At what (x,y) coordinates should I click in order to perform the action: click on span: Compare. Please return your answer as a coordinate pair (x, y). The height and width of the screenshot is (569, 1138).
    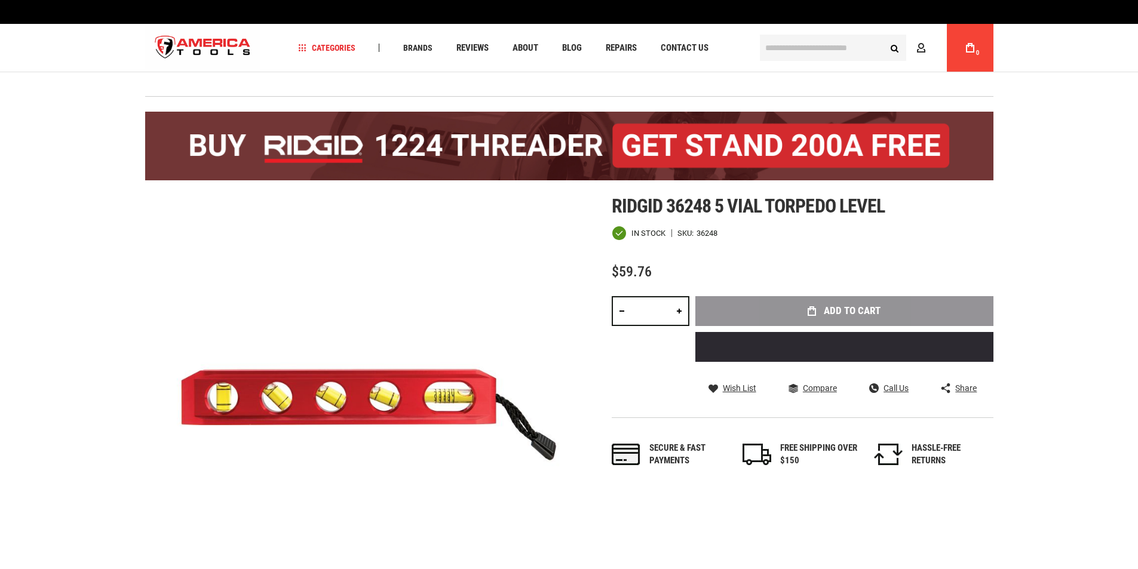
    Looking at the image, I should click on (819, 388).